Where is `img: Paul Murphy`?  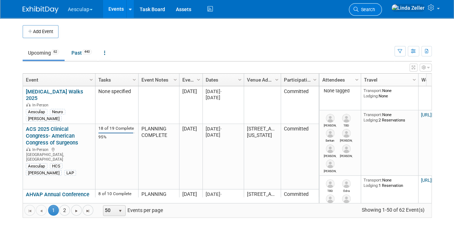
img: Paul Murphy is located at coordinates (346, 133).